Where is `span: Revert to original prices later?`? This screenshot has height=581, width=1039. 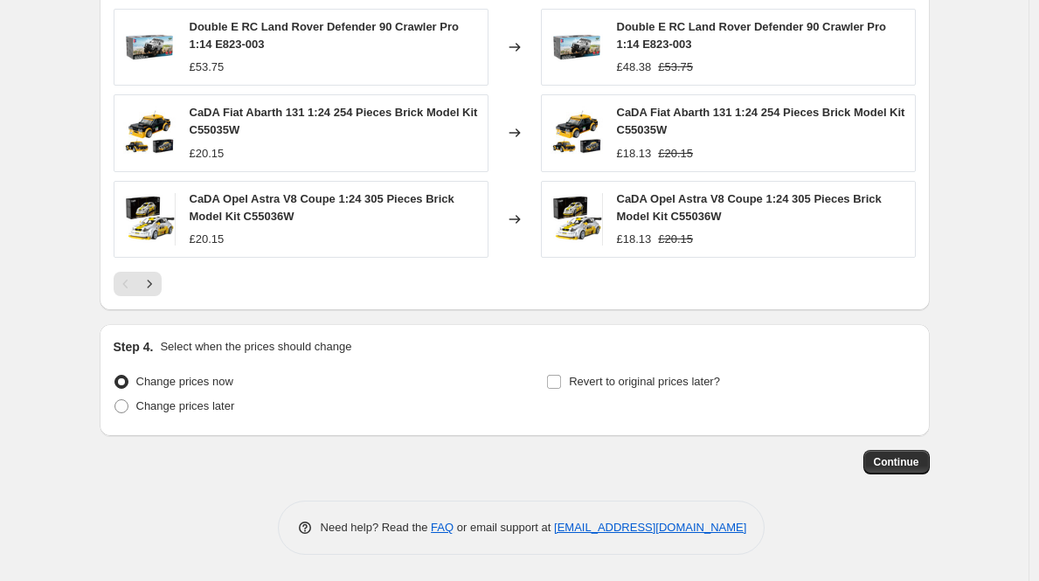
span: Revert to original prices later? is located at coordinates (644, 381).